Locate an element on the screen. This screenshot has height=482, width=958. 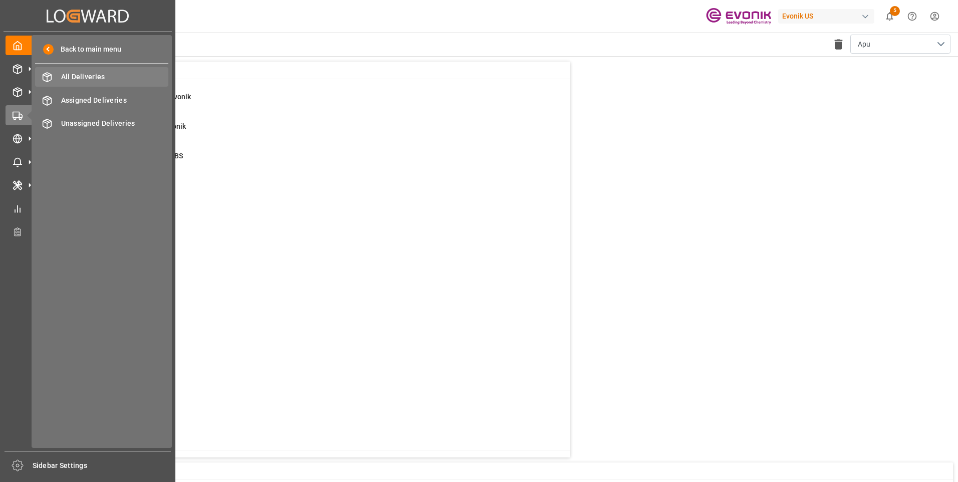
button: Evonik US is located at coordinates (828, 16).